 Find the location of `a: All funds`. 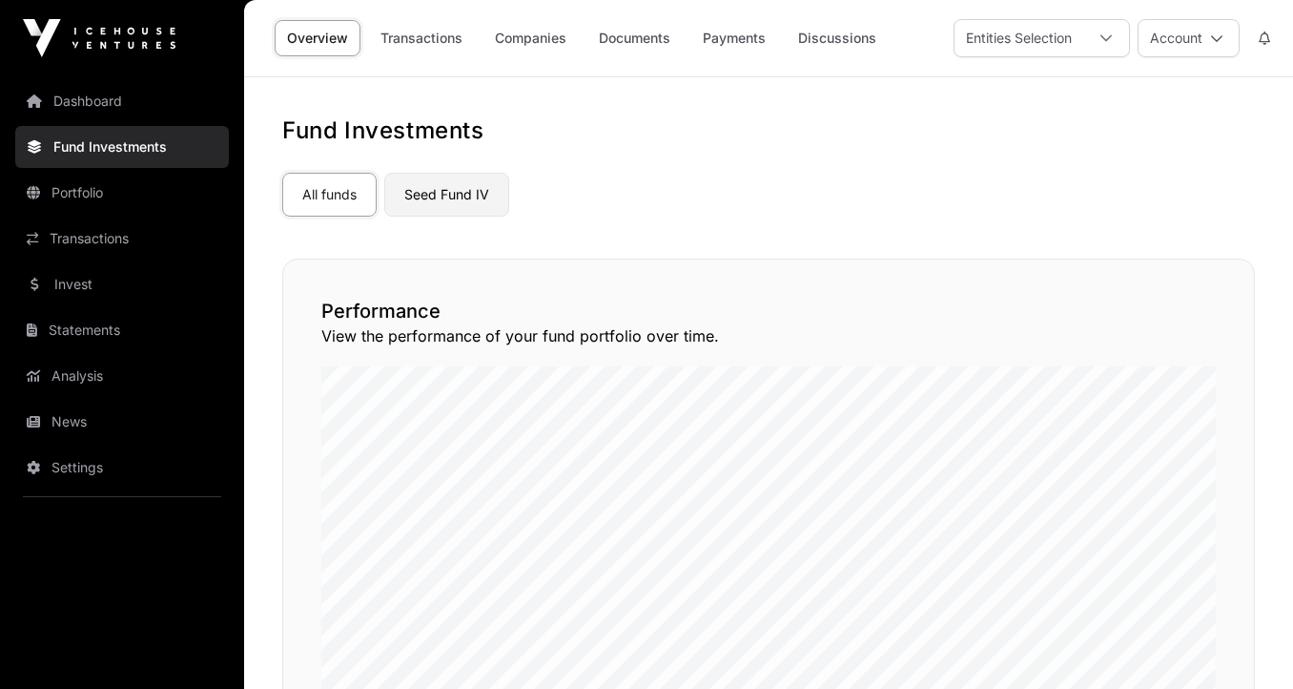

a: All funds is located at coordinates (329, 195).